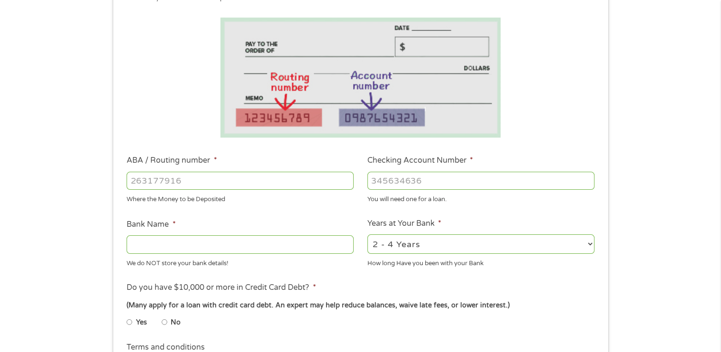 Image resolution: width=721 pixels, height=352 pixels. What do you see at coordinates (240, 198) in the screenshot?
I see `div: Where the Money to be Deposited` at bounding box center [240, 198].